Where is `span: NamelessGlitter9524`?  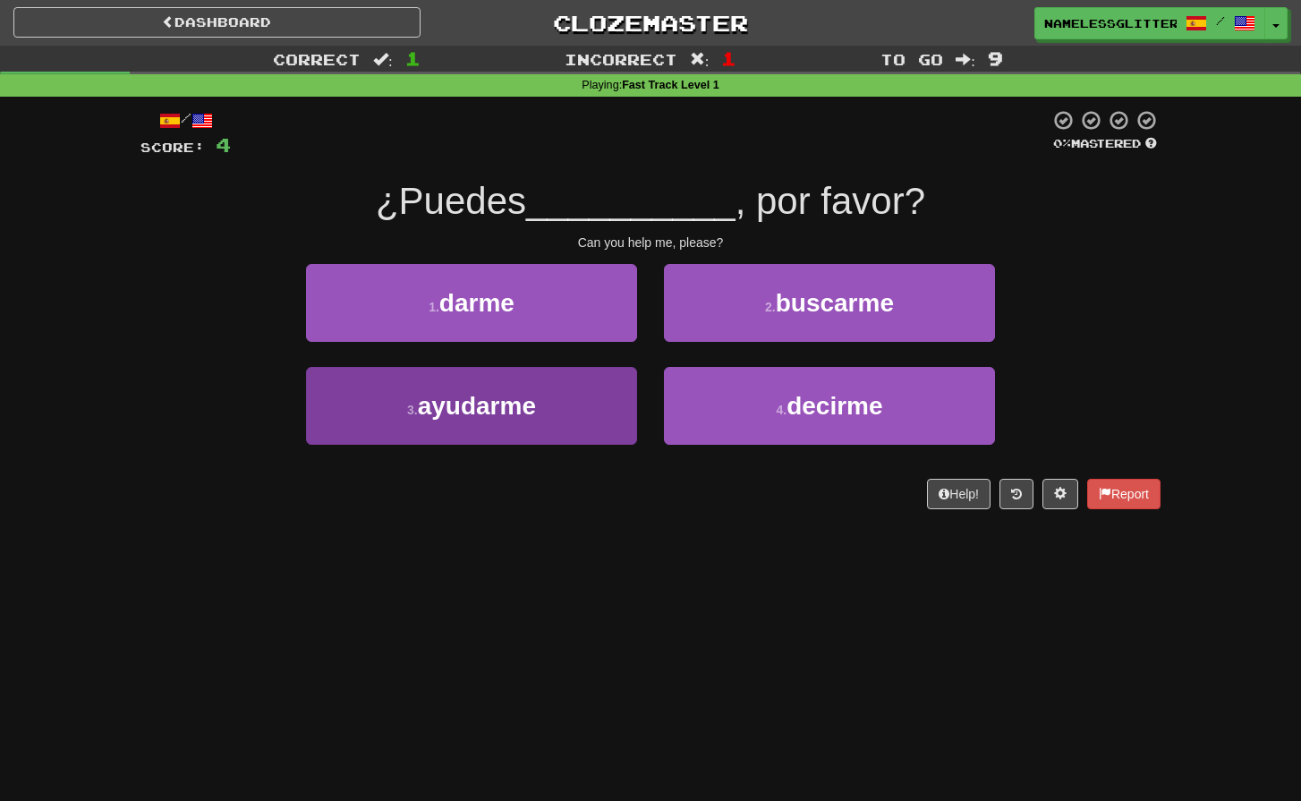 span: NamelessGlitter9524 is located at coordinates (1110, 23).